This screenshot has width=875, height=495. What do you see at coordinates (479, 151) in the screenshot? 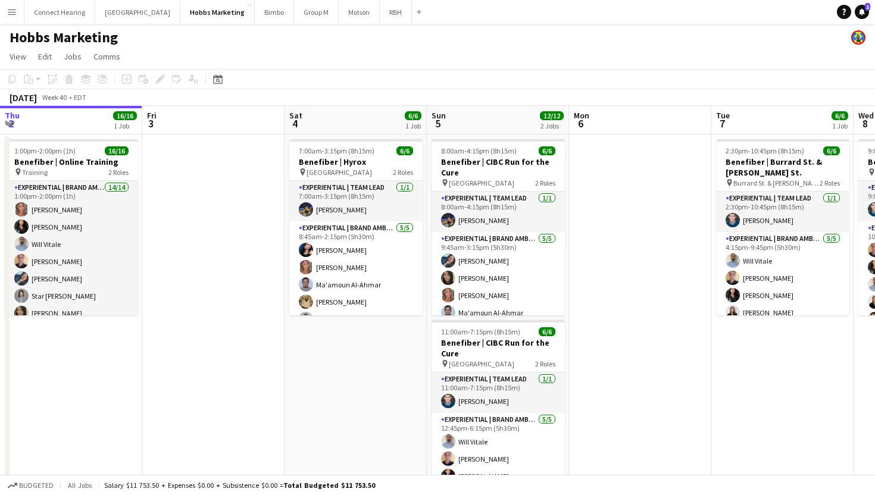
I see `span: 8:00am-4:15pm (8h15m)` at bounding box center [479, 151].